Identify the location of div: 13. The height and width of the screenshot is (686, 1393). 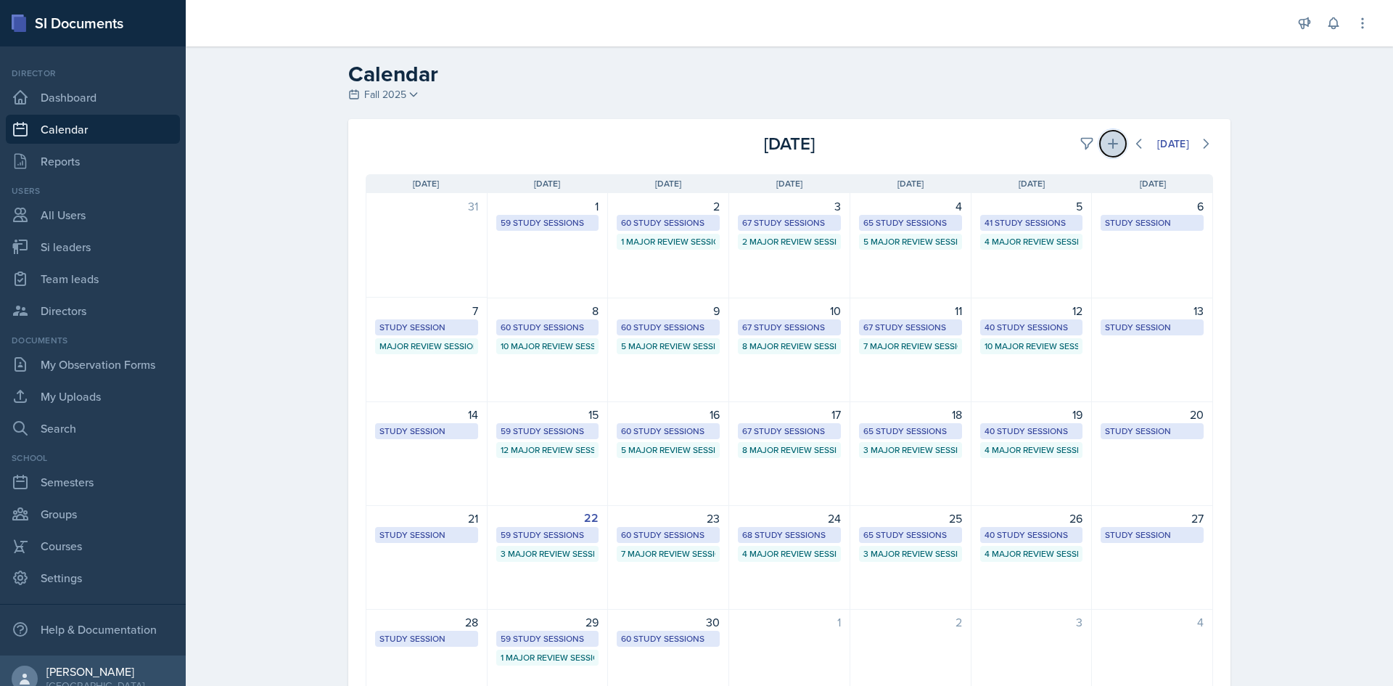
(1152, 311).